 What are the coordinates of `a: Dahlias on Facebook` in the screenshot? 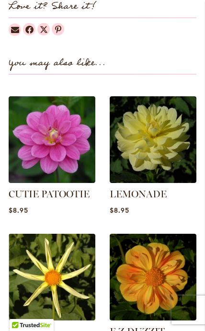 It's located at (29, 29).